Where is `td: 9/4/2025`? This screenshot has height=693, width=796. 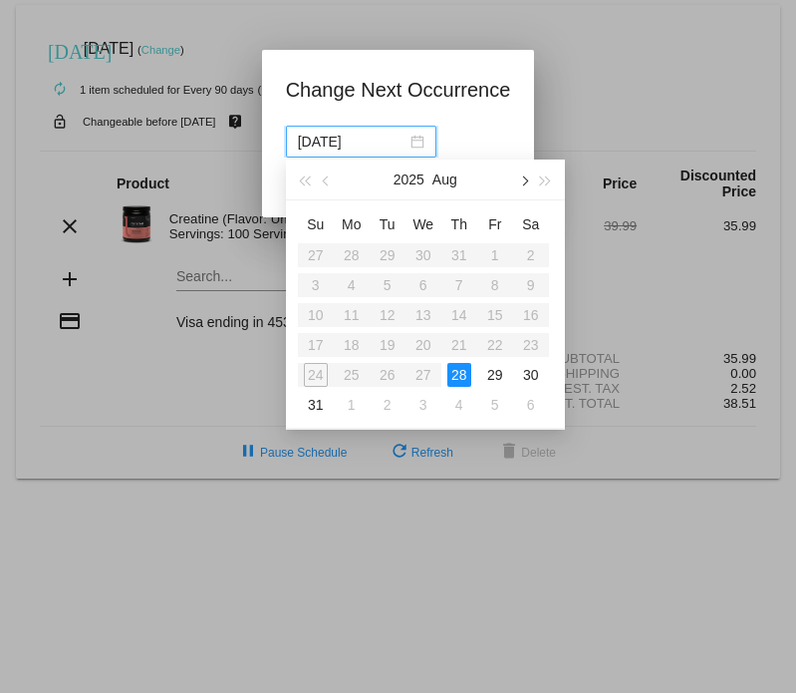 td: 9/4/2025 is located at coordinates (459, 405).